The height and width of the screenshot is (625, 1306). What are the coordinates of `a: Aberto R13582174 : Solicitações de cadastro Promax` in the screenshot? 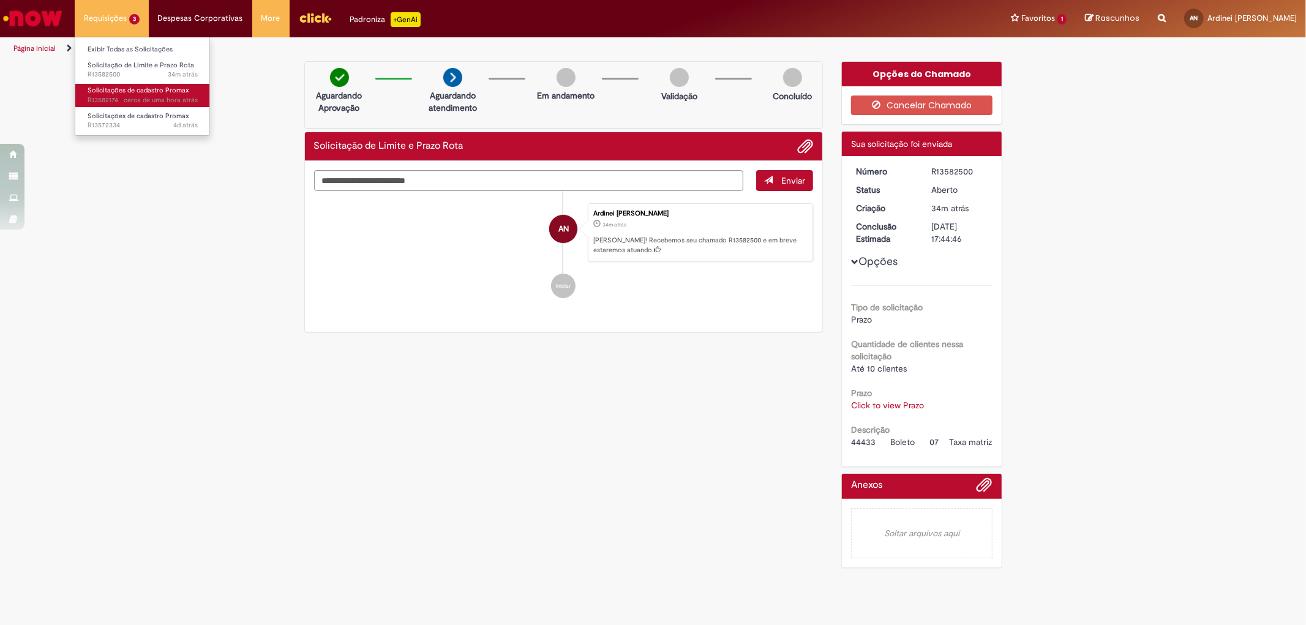 It's located at (143, 95).